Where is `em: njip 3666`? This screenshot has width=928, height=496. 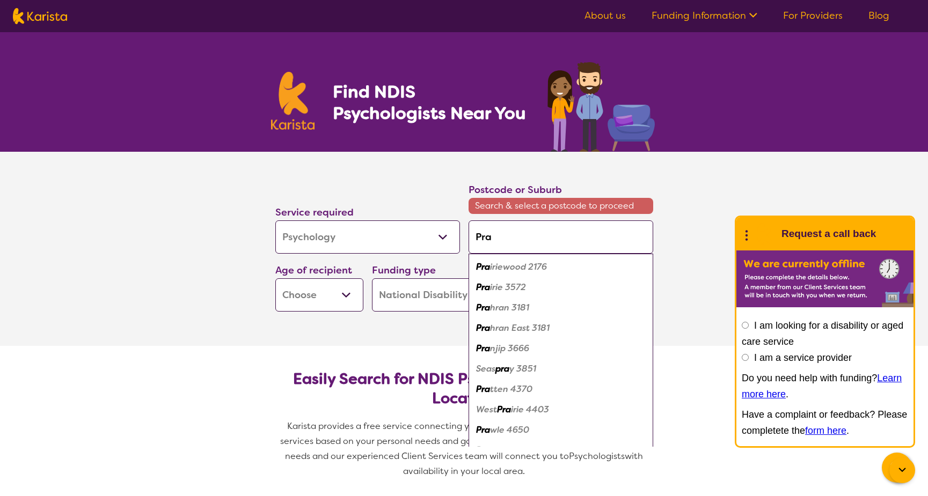
em: njip 3666 is located at coordinates (509, 348).